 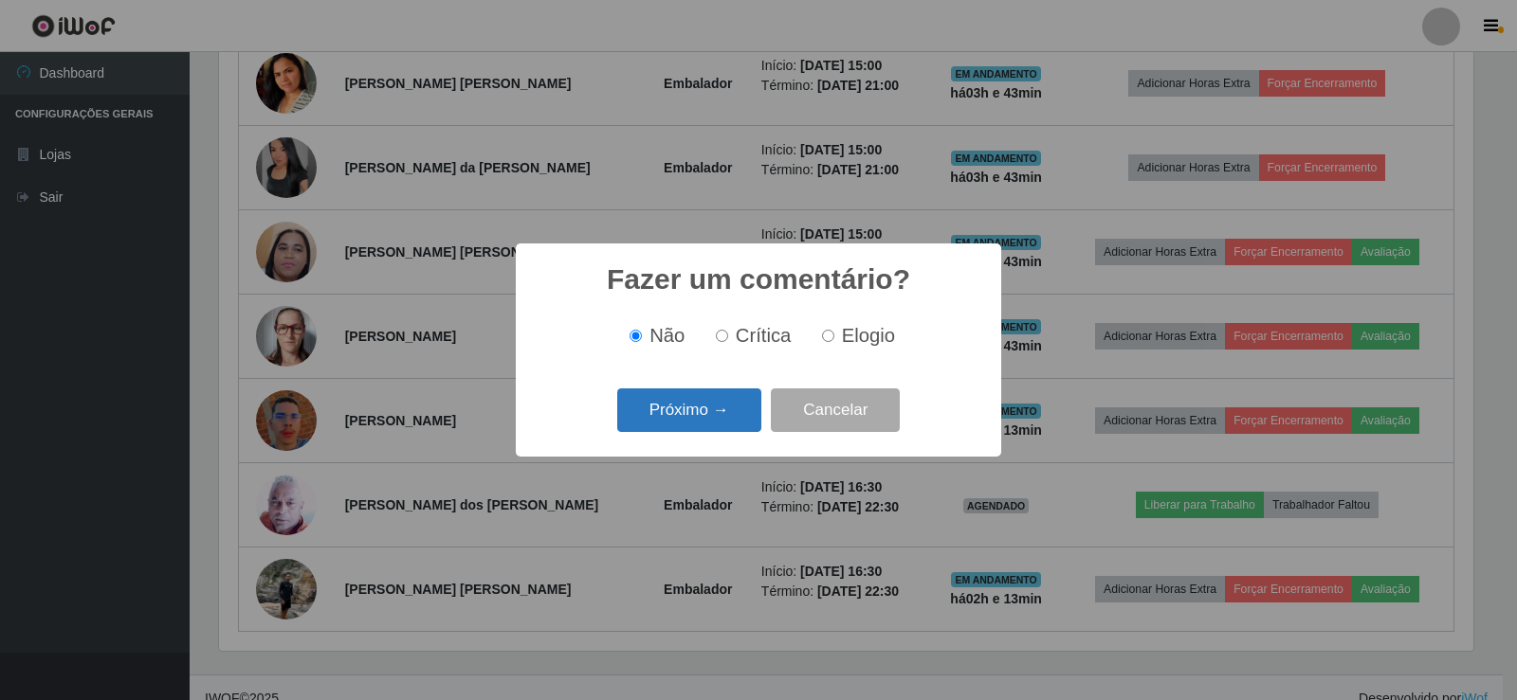 I want to click on input: Não, so click(x=635, y=336).